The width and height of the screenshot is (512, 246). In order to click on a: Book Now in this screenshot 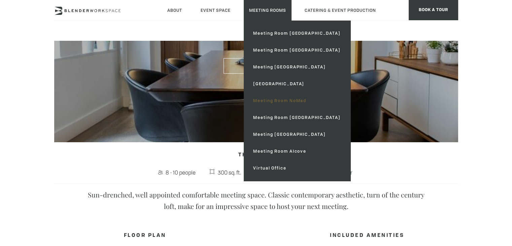, I will do `click(256, 66)`.